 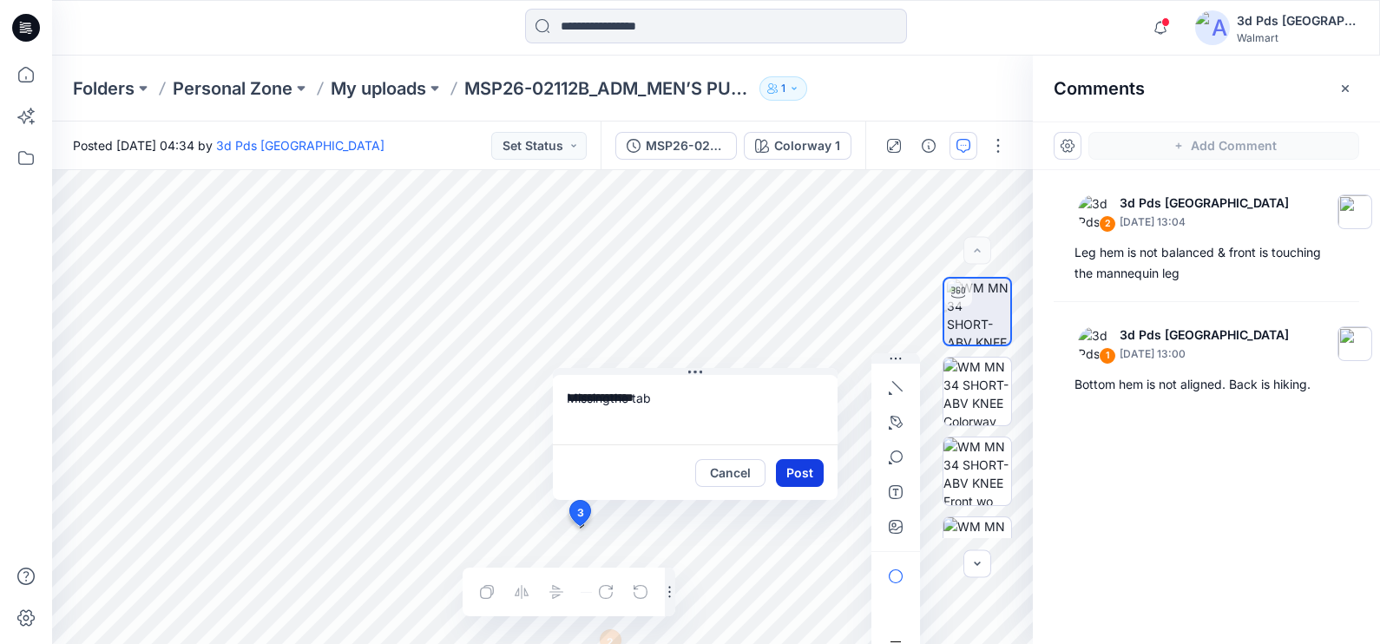 I want to click on div: Colorway 1, so click(x=807, y=146).